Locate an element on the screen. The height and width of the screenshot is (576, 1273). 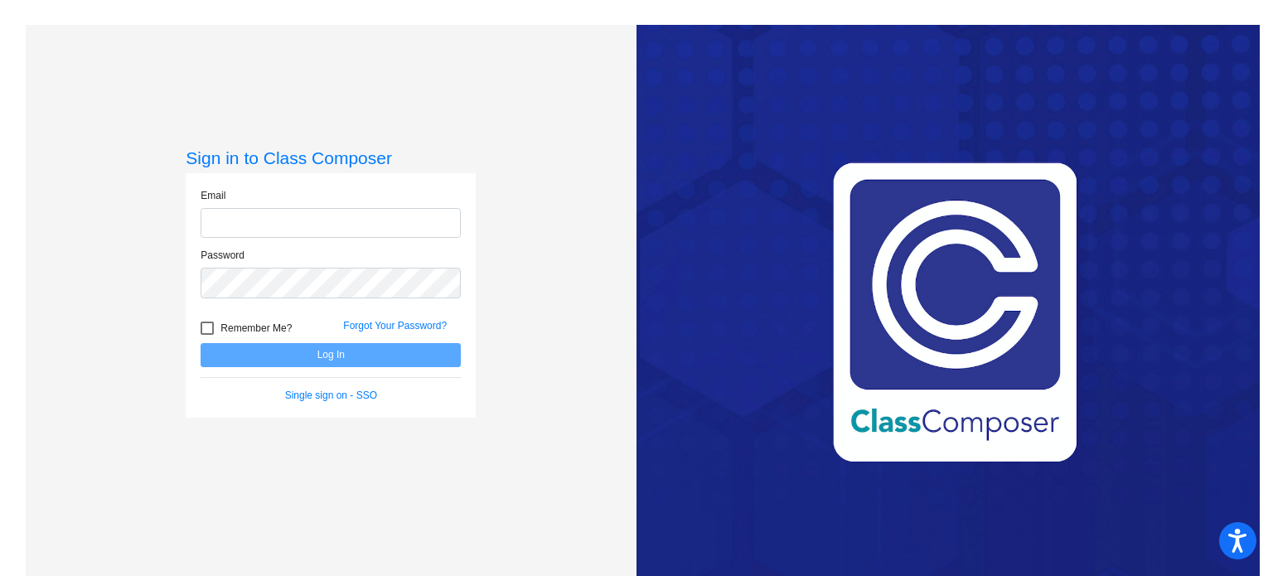
button: Log In is located at coordinates (331, 355).